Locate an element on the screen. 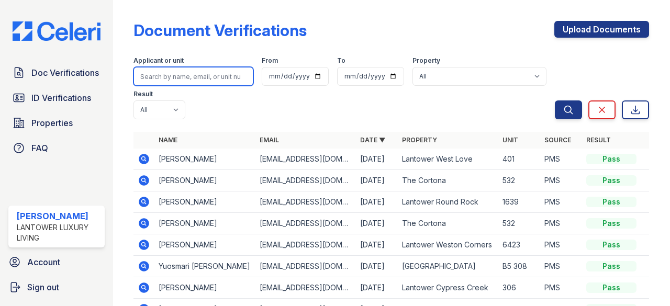 This screenshot has height=306, width=670. a: Sign out is located at coordinates (57, 287).